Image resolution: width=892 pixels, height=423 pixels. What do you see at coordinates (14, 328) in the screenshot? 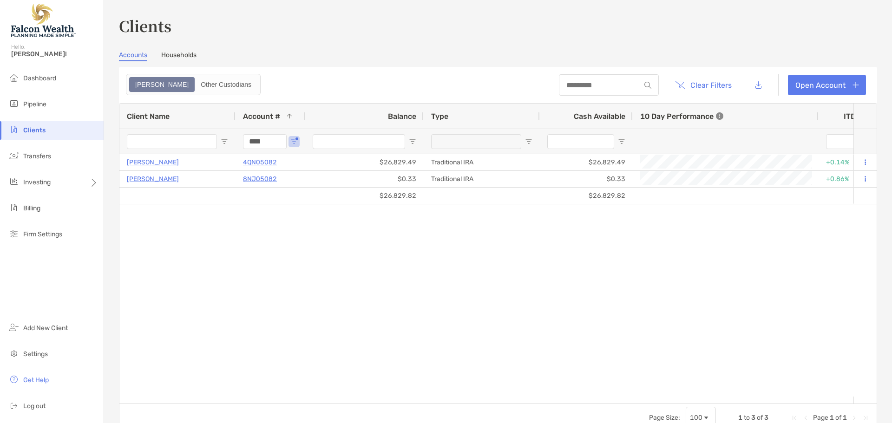
I see `img: add_new_client icon` at bounding box center [14, 328].